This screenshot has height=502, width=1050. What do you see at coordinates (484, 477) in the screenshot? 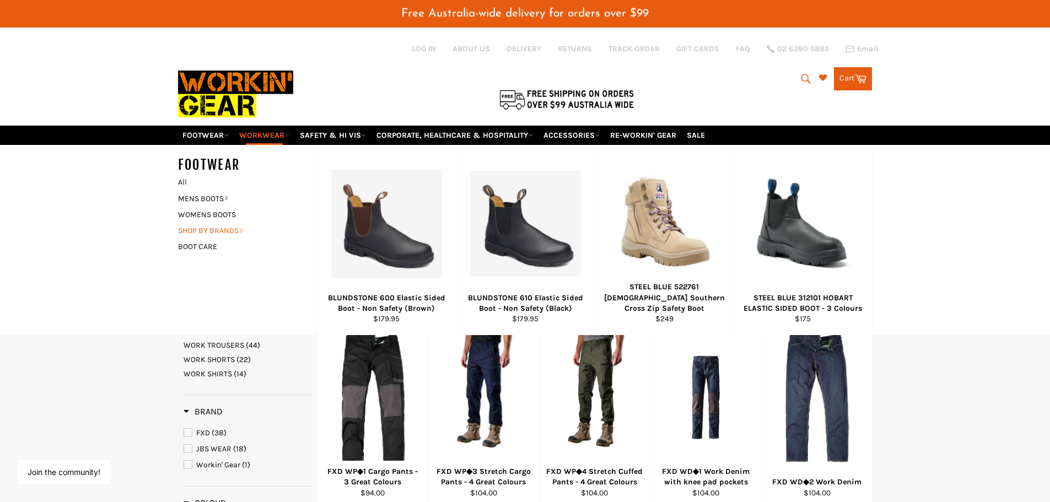
I see `div: FXD WP◆3 Stretch Cargo Pants - 4 Great Colours` at bounding box center [484, 477].